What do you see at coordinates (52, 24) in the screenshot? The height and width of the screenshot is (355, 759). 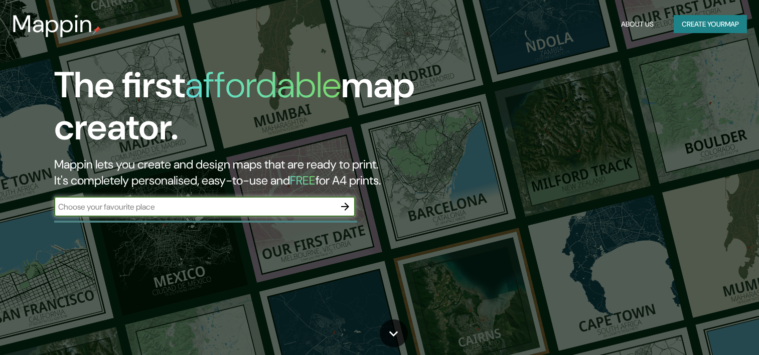 I see `h3: Mappin` at bounding box center [52, 24].